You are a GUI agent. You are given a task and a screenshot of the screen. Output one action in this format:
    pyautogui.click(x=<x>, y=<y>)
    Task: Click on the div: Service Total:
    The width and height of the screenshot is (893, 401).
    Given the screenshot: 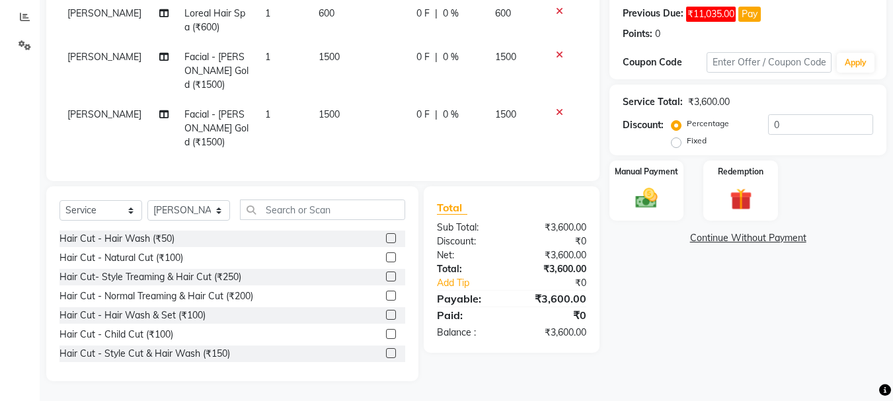 What is the action you would take?
    pyautogui.click(x=652, y=102)
    